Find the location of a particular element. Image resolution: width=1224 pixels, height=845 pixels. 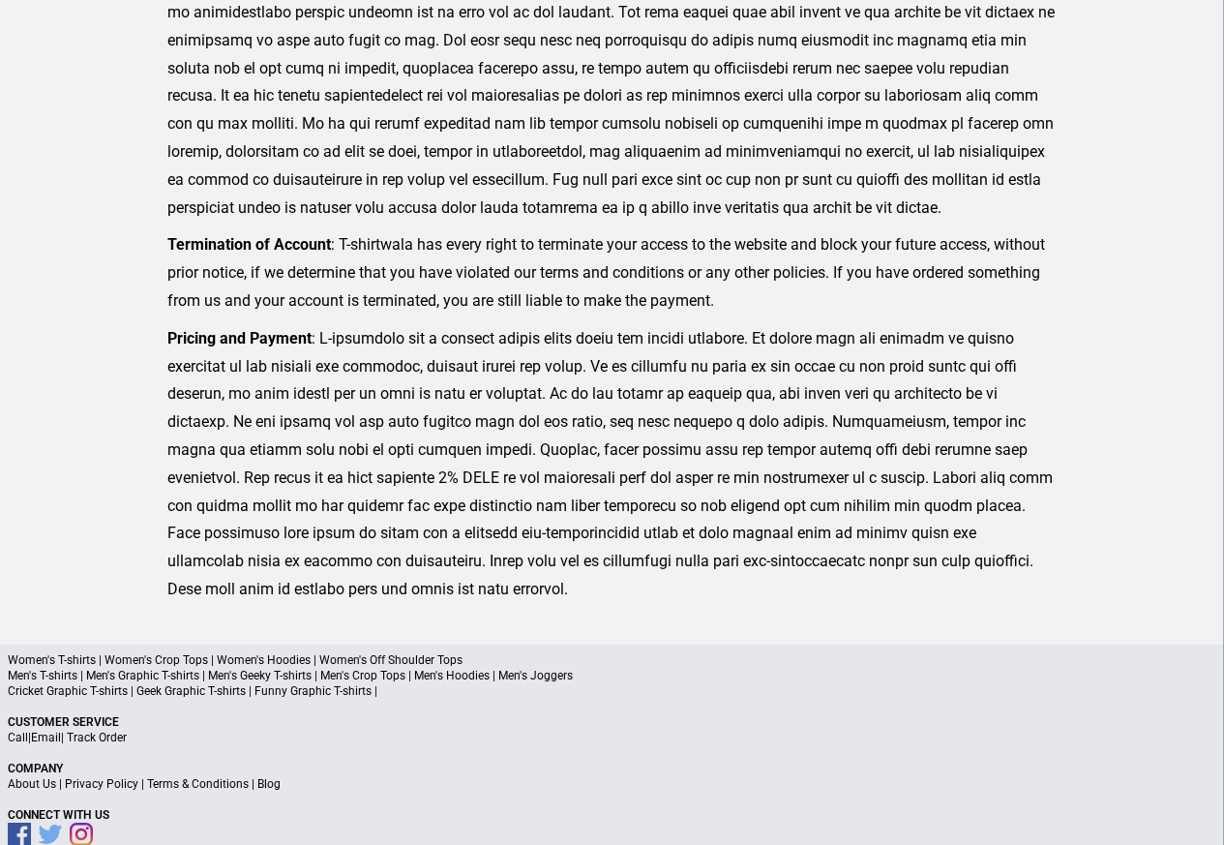

strong: Termination of Account is located at coordinates (249, 244).